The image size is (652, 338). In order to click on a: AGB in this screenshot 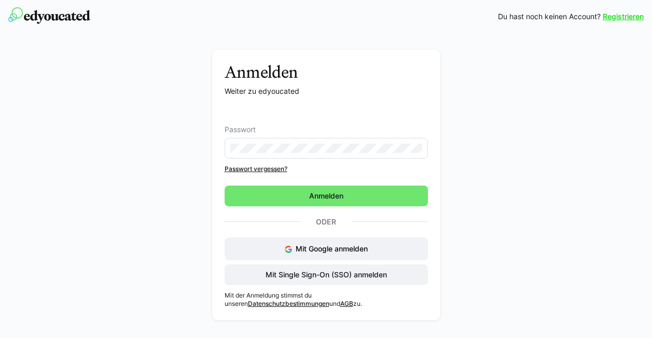, I will do `click(346, 303)`.